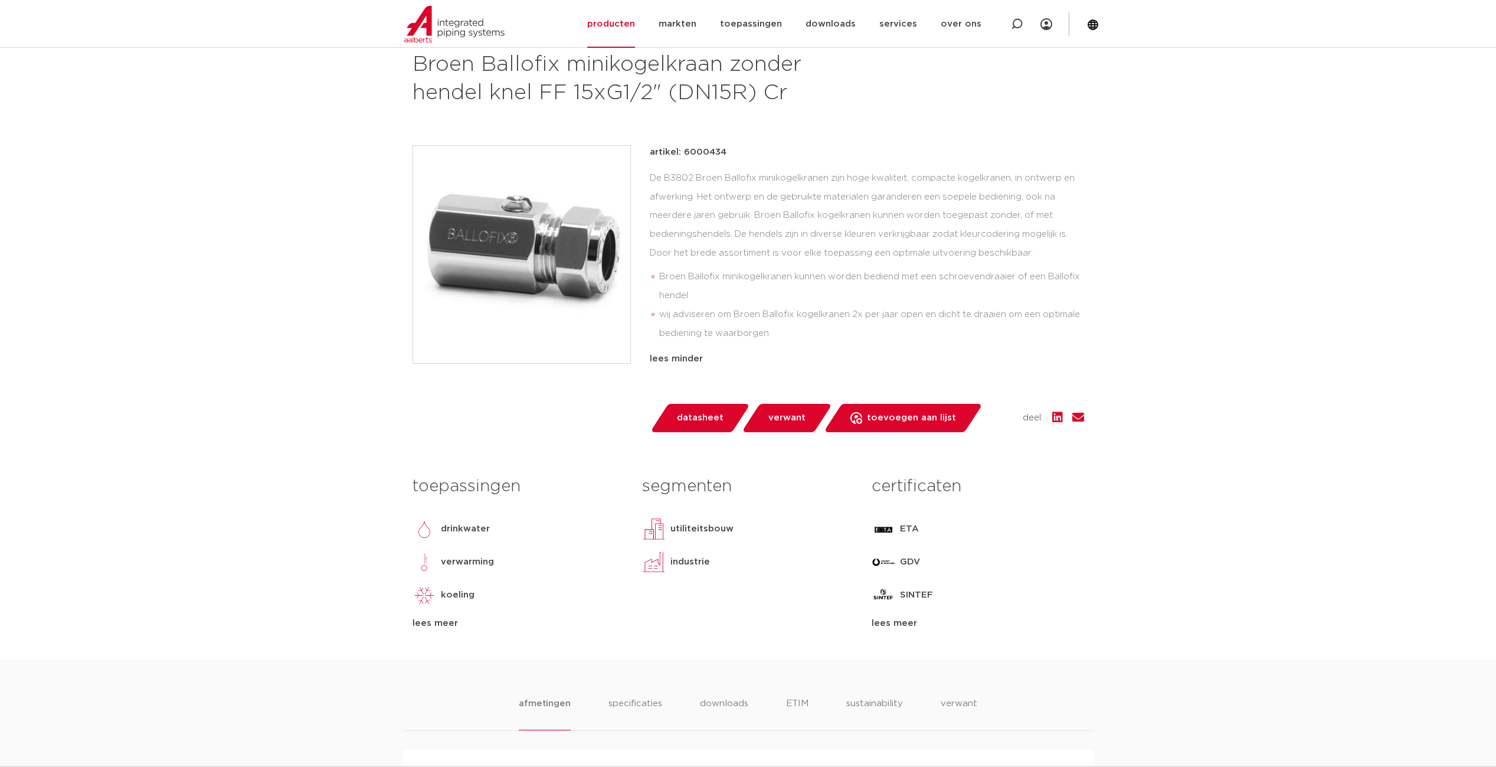 The image size is (1496, 767). Describe the element at coordinates (797, 713) in the screenshot. I see `li: ETIM` at that location.